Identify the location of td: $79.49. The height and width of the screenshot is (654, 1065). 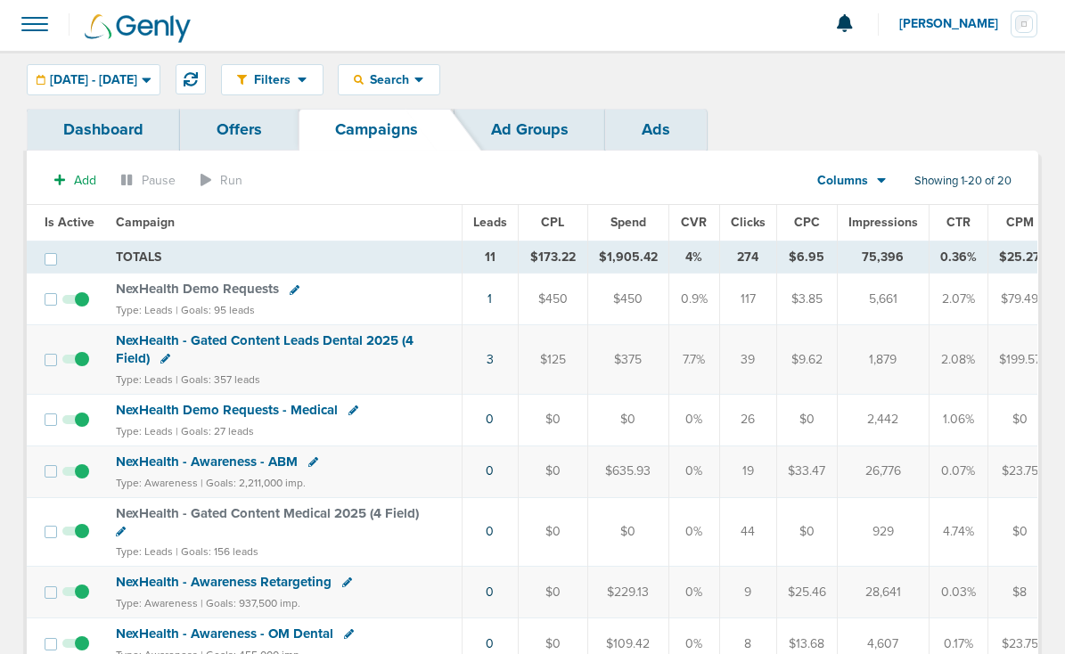
(1023, 299).